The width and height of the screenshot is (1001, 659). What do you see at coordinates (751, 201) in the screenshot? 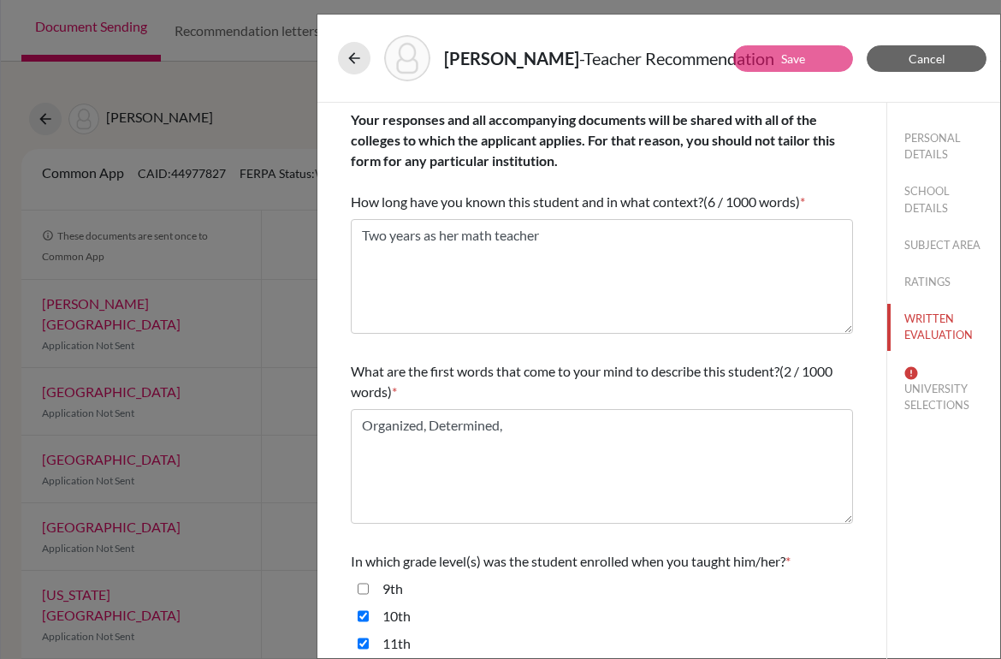
I see `span: (6 / 1000 words)` at bounding box center [751, 201].